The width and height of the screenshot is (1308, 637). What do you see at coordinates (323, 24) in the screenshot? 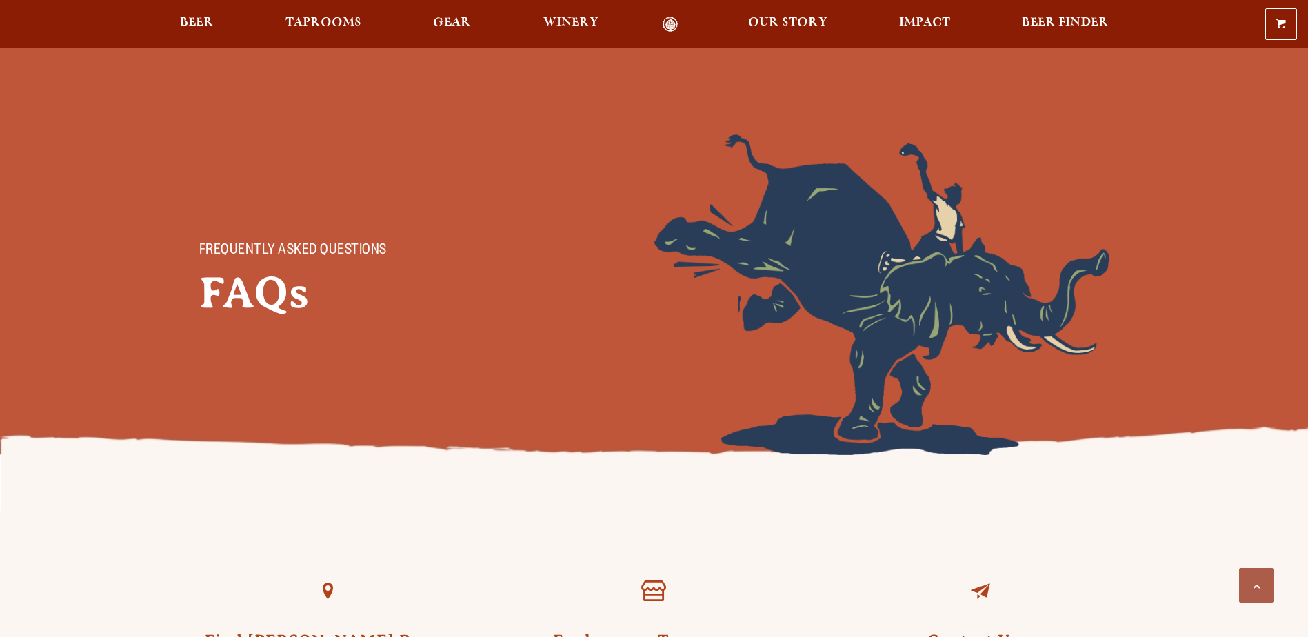
I see `a: Taprooms` at bounding box center [323, 24].